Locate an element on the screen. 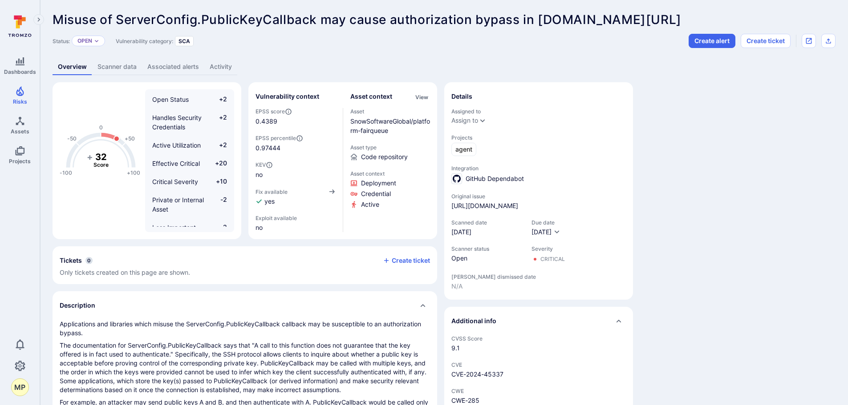 This screenshot has height=405, width=848. div: Due date field is located at coordinates (546, 228).